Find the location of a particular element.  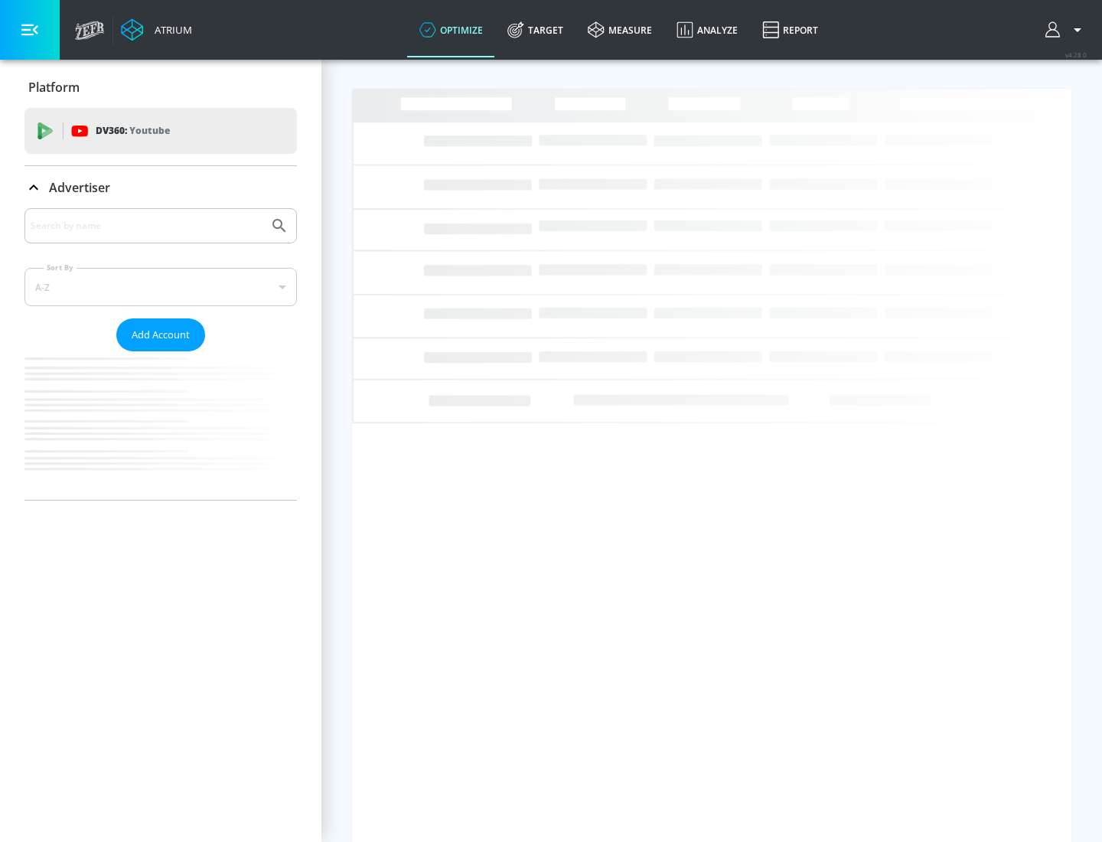

a: Analyze is located at coordinates (707, 30).